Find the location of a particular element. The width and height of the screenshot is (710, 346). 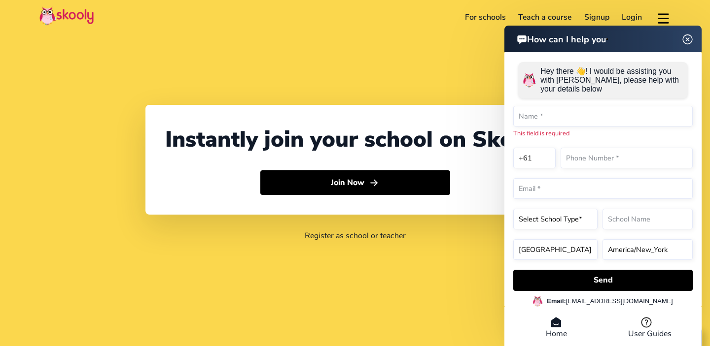

ion-icon: arrow forward outline is located at coordinates (374, 183).